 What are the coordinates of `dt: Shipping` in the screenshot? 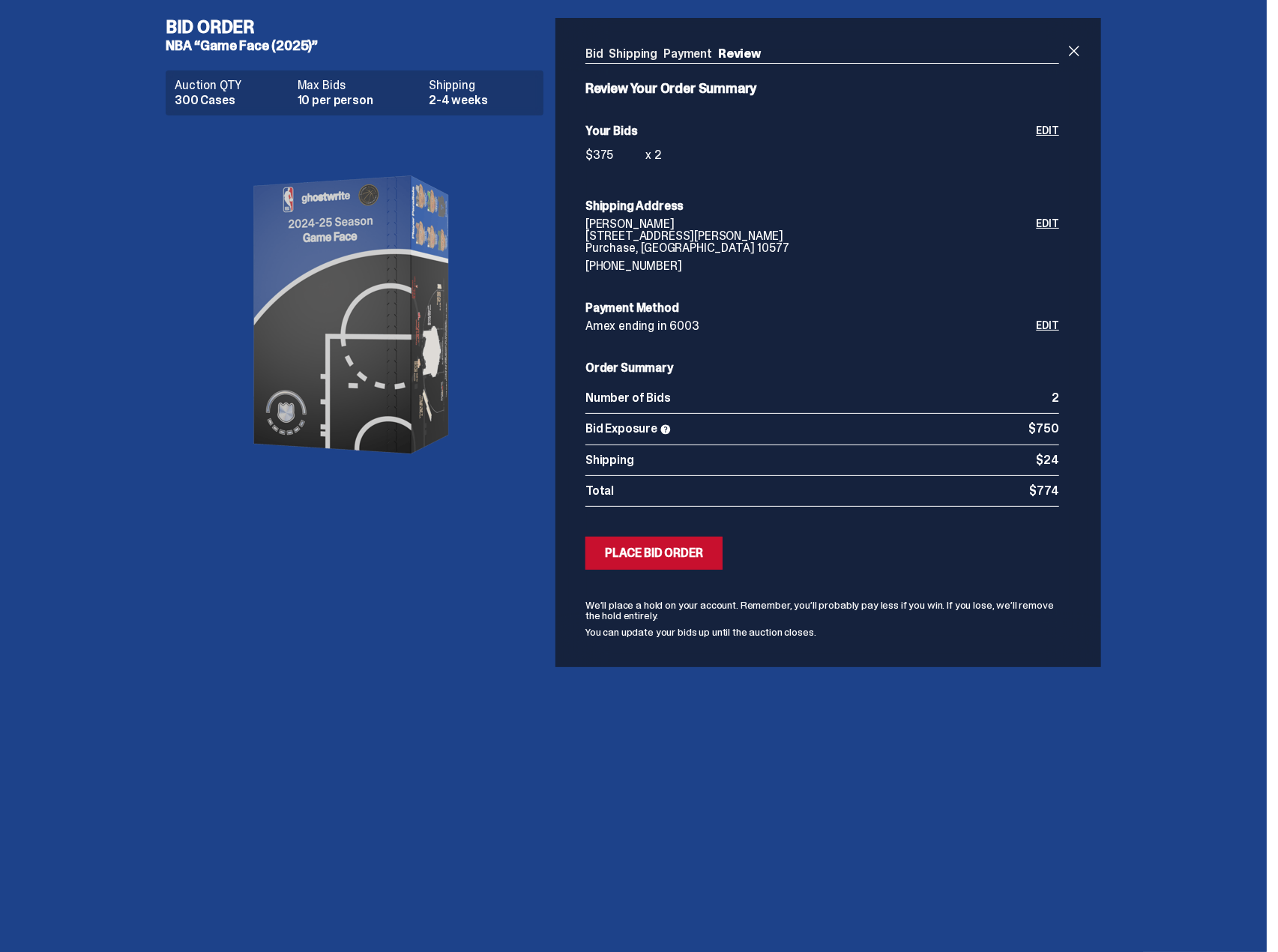 It's located at (481, 85).